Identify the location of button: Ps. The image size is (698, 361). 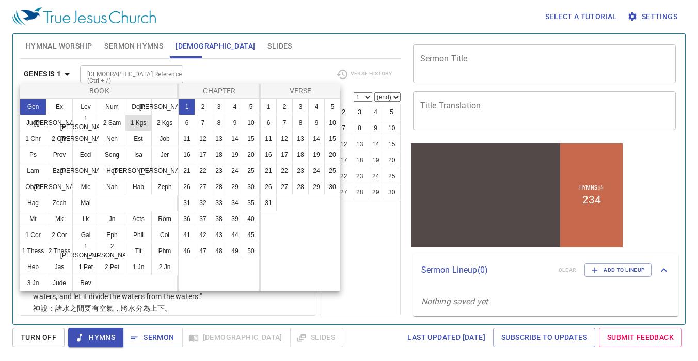
(33, 155).